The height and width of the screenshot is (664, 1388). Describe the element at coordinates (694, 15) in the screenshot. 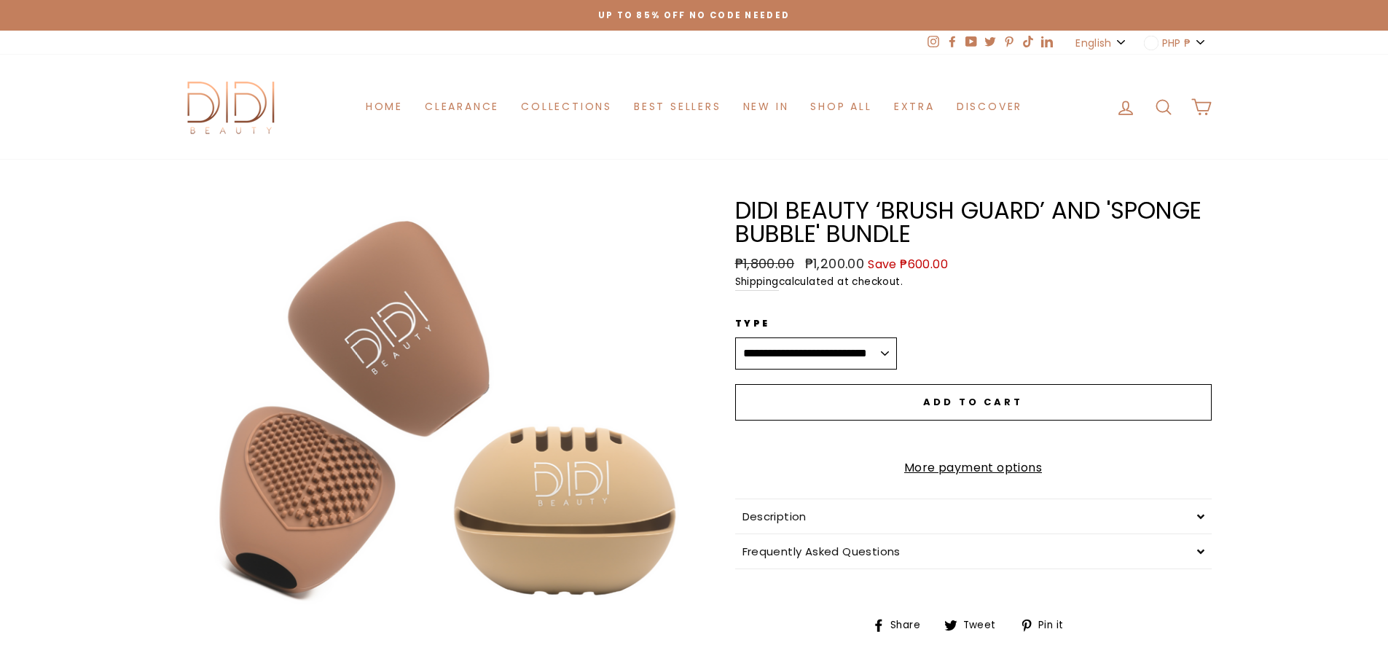

I see `span: Up to 85% off NO CODE NEEDED` at that location.